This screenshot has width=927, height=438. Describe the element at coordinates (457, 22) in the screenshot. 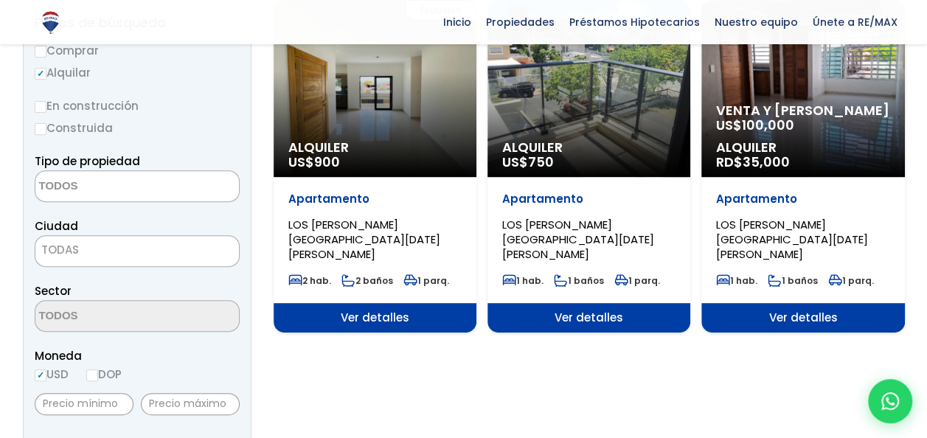

I see `span: Inicio` at that location.